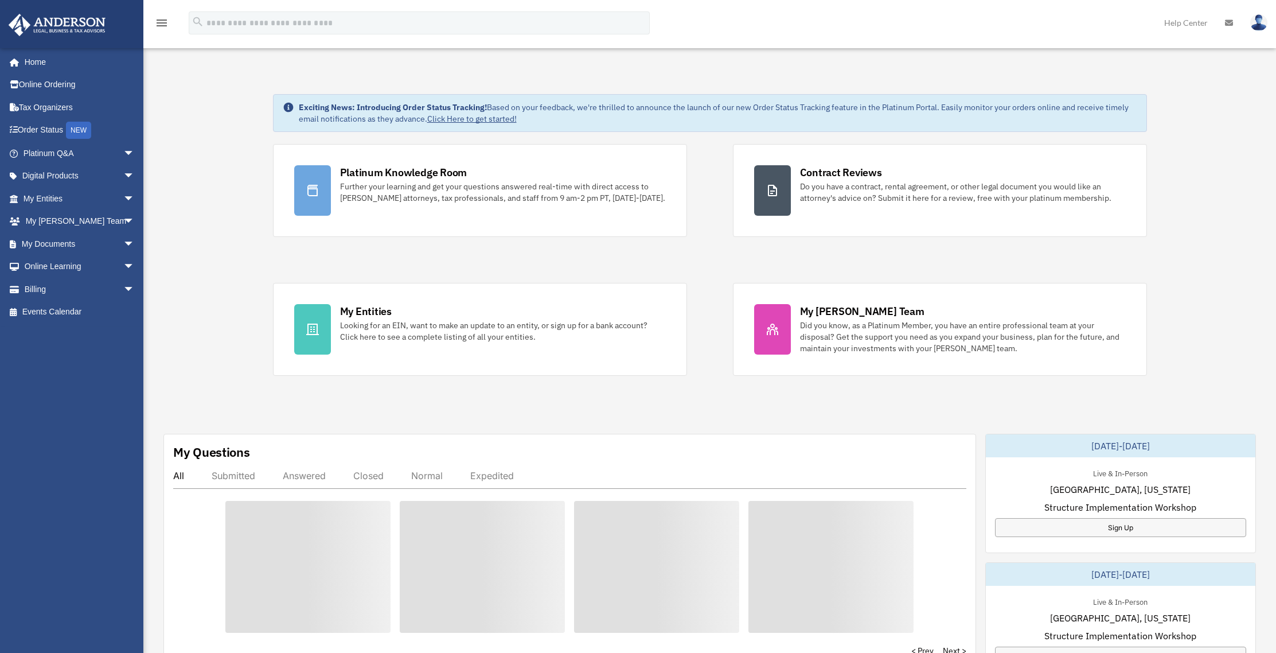 The width and height of the screenshot is (1276, 653). What do you see at coordinates (1259, 22) in the screenshot?
I see `img: User Pic` at bounding box center [1259, 22].